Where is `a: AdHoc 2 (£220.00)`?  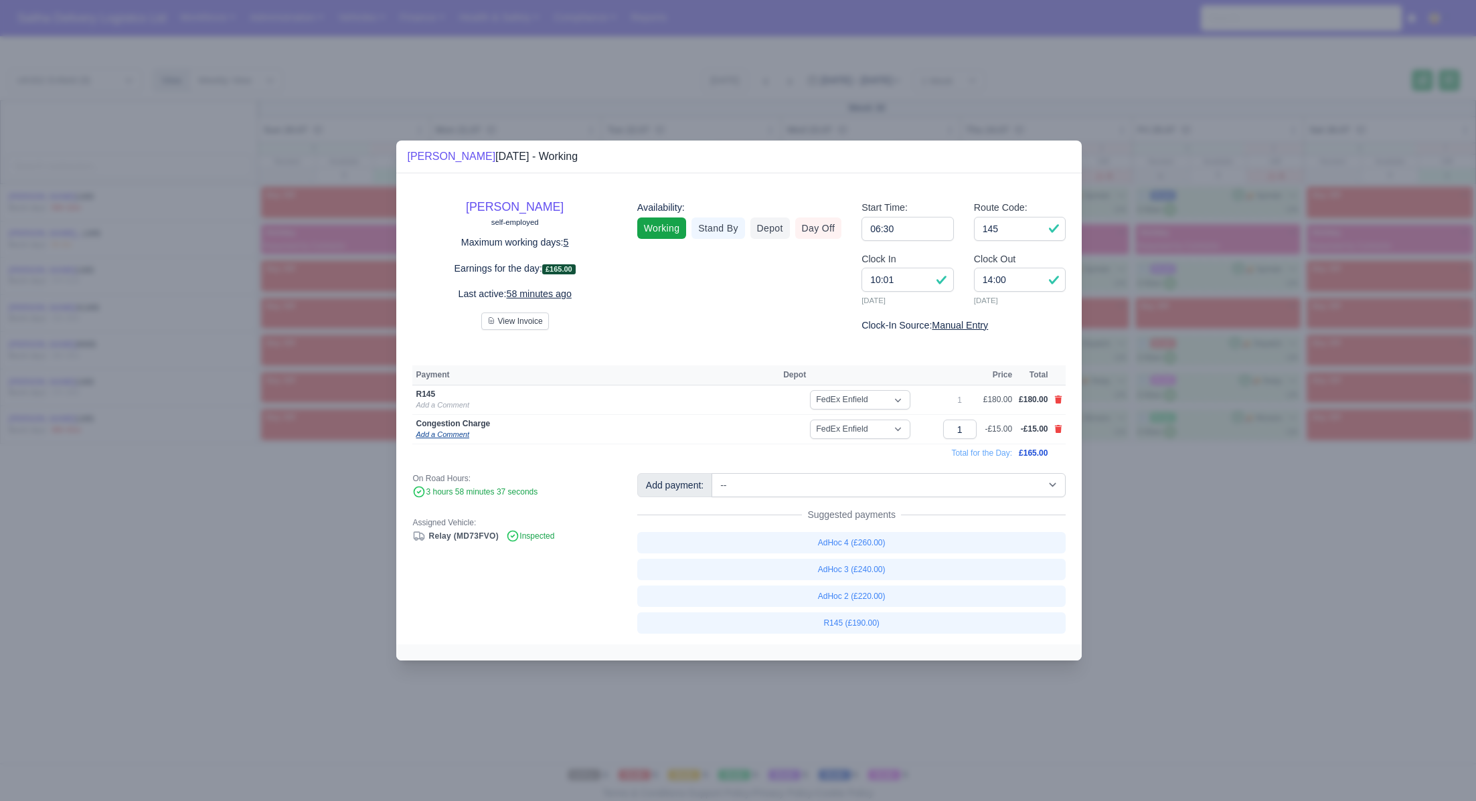 a: AdHoc 2 (£220.00) is located at coordinates (851, 596).